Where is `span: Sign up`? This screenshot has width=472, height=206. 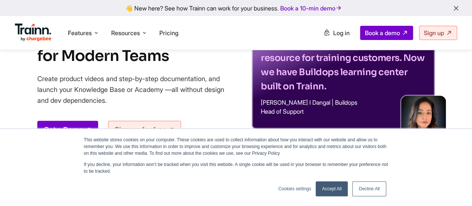 span: Sign up is located at coordinates (434, 33).